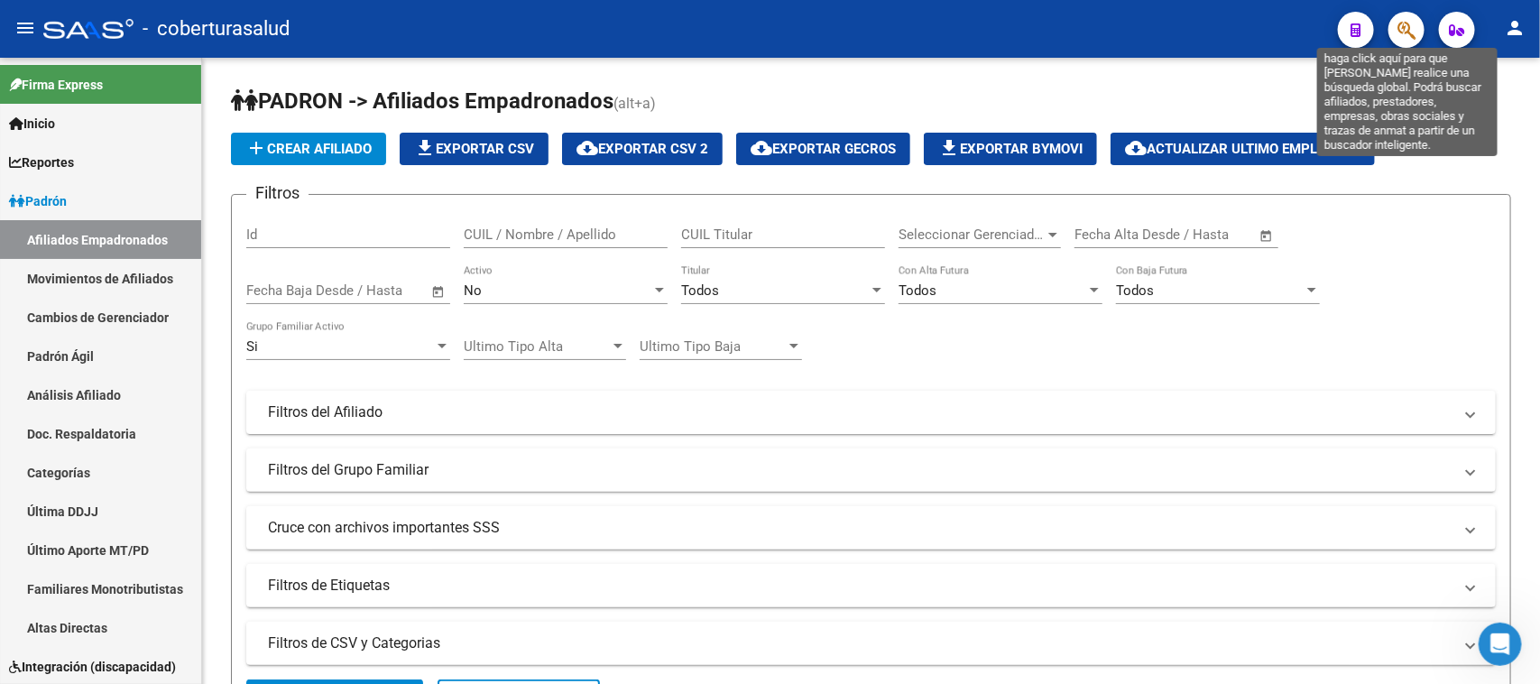  What do you see at coordinates (972, 235) in the screenshot?
I see `span: Seleccionar Gerenciador` at bounding box center [972, 235].